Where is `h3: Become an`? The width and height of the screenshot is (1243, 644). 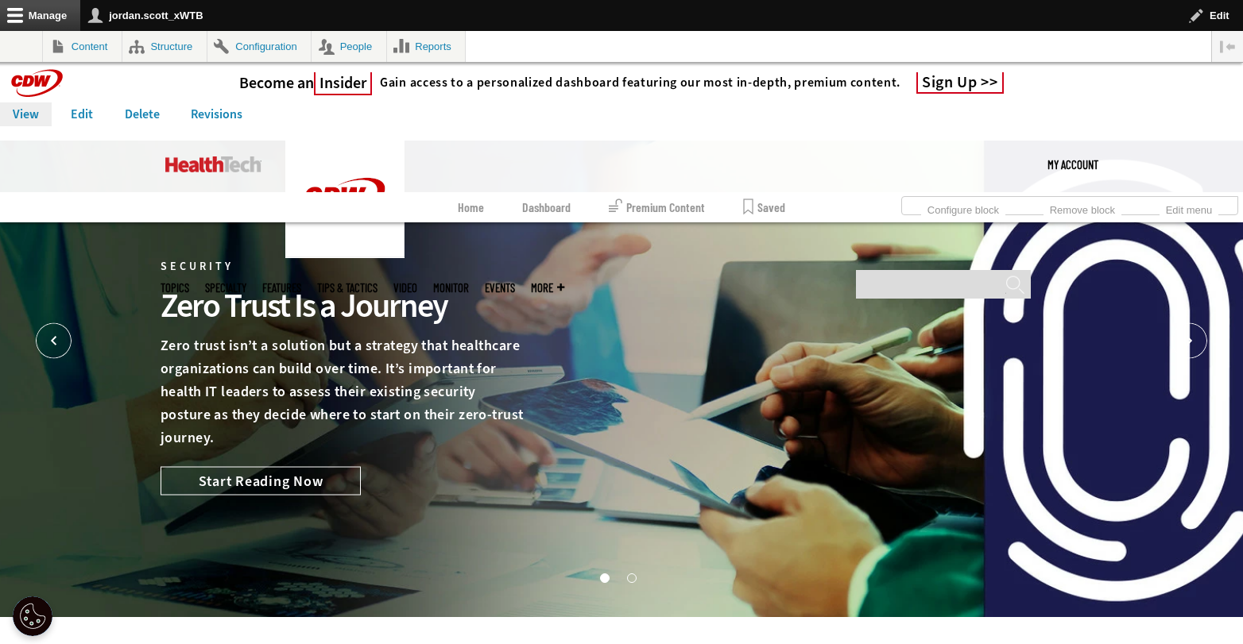 h3: Become an is located at coordinates (305, 83).